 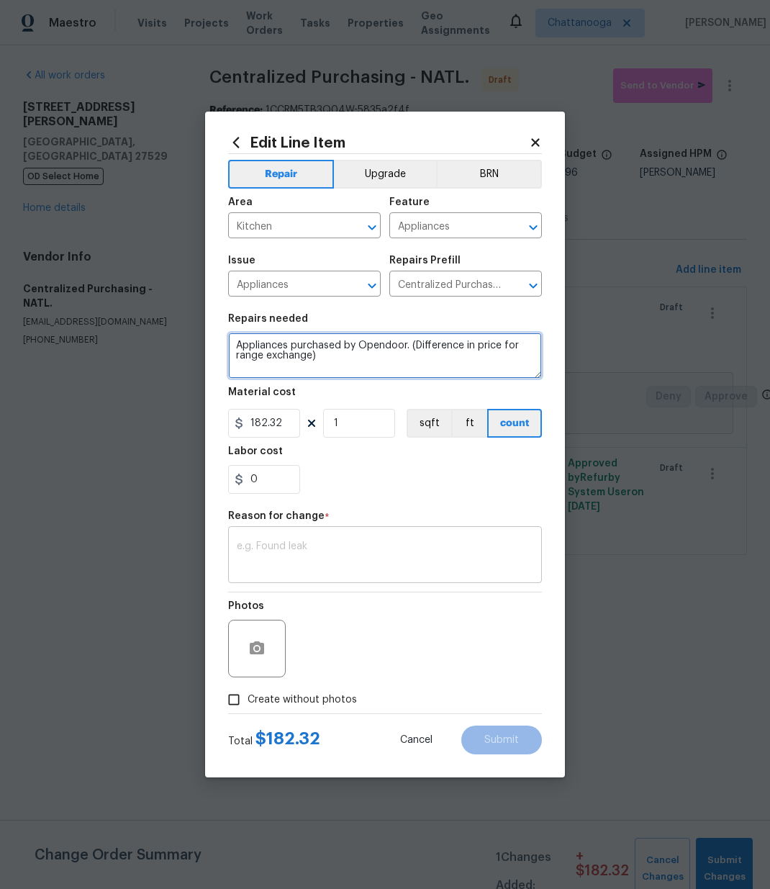 I want to click on button: BRN, so click(x=489, y=174).